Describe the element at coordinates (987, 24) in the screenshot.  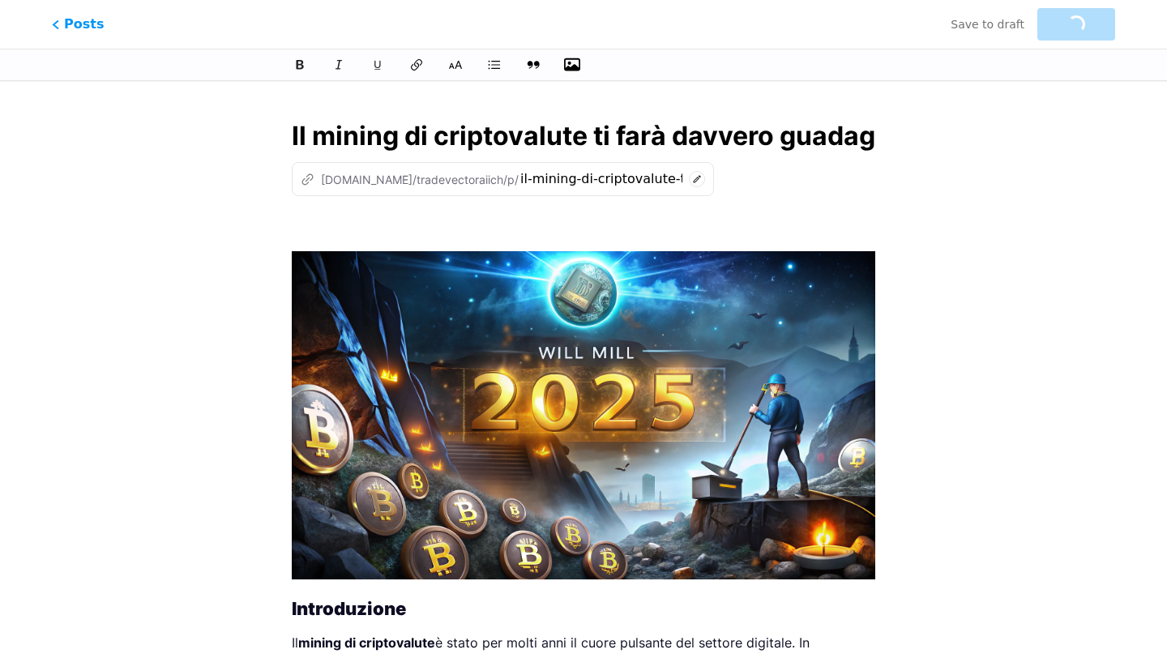
I see `button: Save to draft` at that location.